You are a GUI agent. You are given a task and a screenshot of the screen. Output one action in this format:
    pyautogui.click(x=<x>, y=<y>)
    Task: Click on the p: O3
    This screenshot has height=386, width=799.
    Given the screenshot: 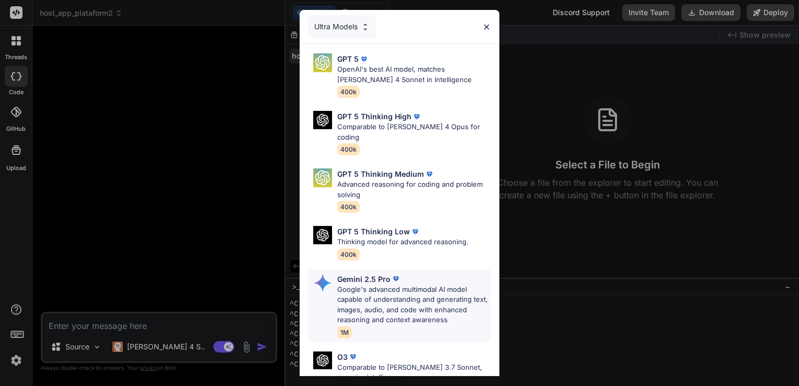 What is the action you would take?
    pyautogui.click(x=342, y=357)
    